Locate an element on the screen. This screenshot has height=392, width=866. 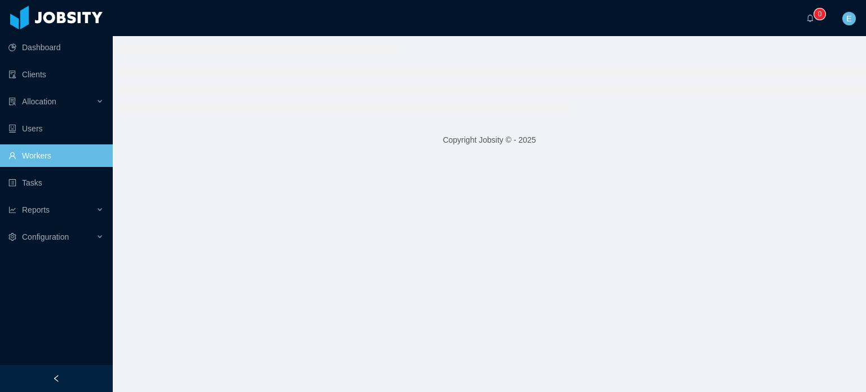
a: icon: robotUsers is located at coordinates (56, 129).